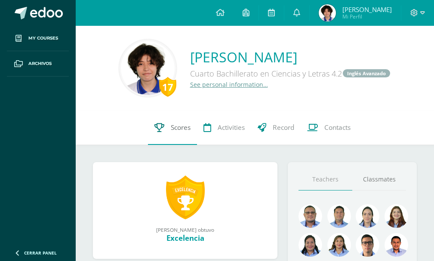 The image size is (434, 261). What do you see at coordinates (325, 179) in the screenshot?
I see `a: Teachers` at bounding box center [325, 179].